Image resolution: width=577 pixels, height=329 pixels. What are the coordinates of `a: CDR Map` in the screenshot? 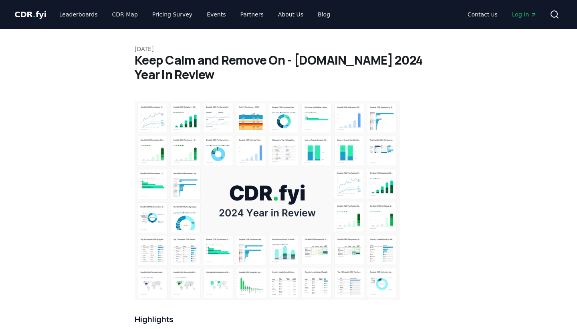 It's located at (125, 14).